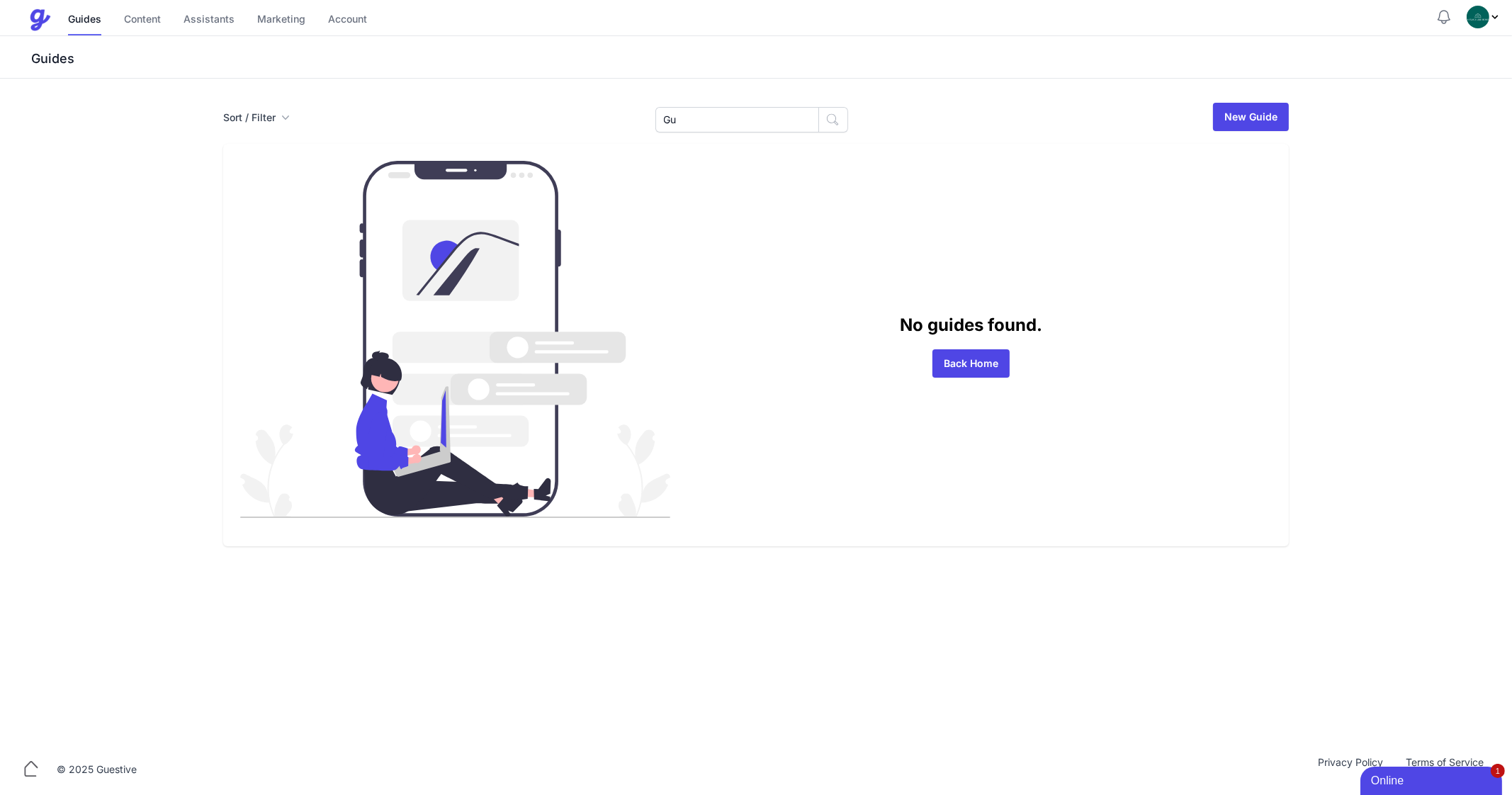 This screenshot has width=1512, height=795. Describe the element at coordinates (256, 117) in the screenshot. I see `button: Sort / Filter` at that location.